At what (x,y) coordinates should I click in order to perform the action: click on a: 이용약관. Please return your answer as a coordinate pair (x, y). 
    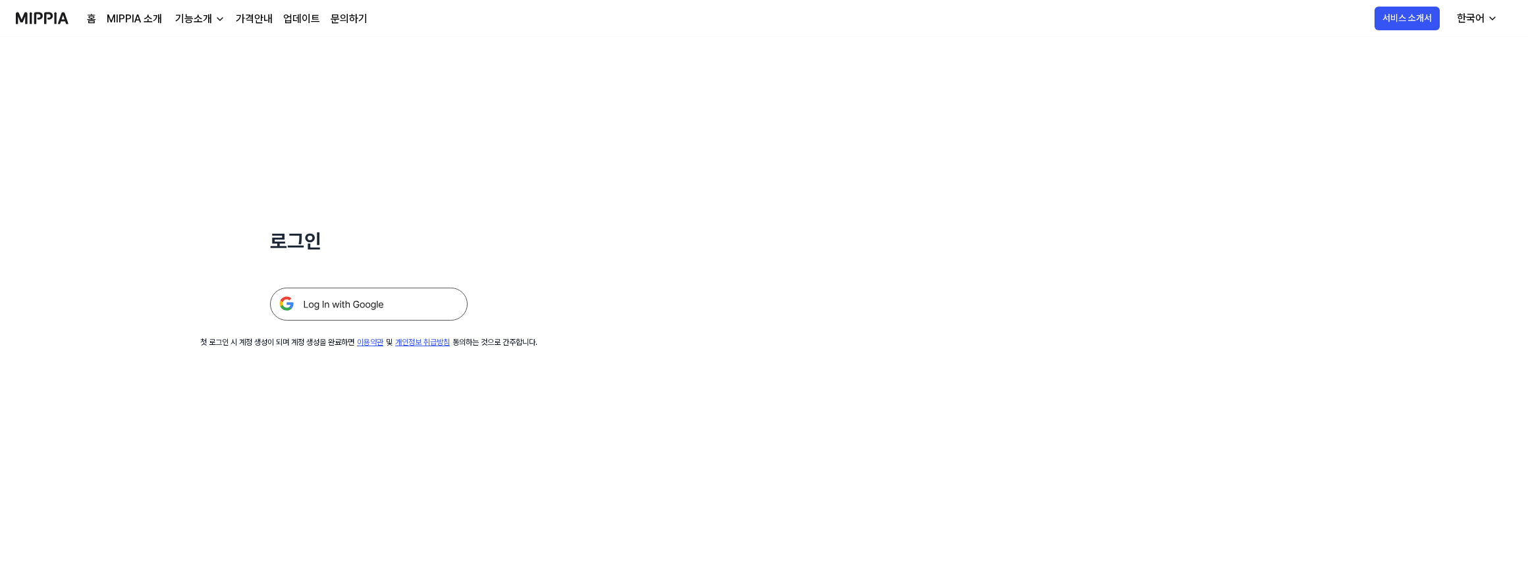
    Looking at the image, I should click on (370, 343).